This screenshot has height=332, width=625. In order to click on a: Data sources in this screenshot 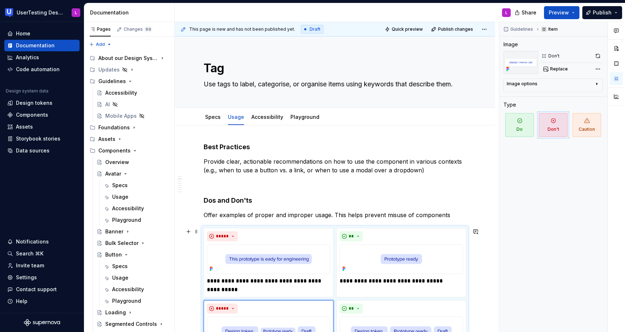, I will do `click(42, 151)`.